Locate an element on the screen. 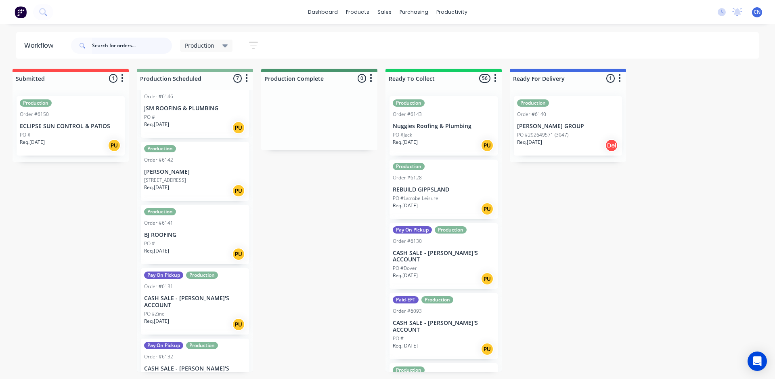  div: Order #6131 is located at coordinates (159, 286).